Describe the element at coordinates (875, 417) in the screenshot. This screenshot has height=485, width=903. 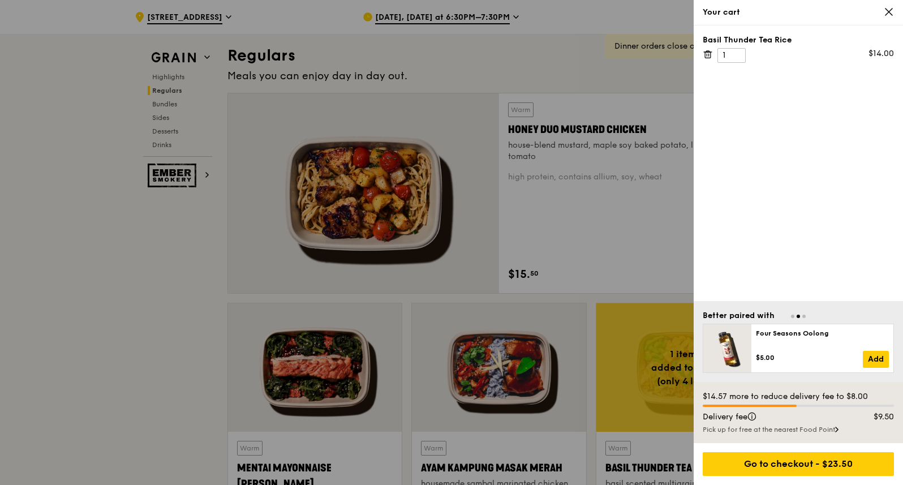
I see `div: $9.50` at that location.